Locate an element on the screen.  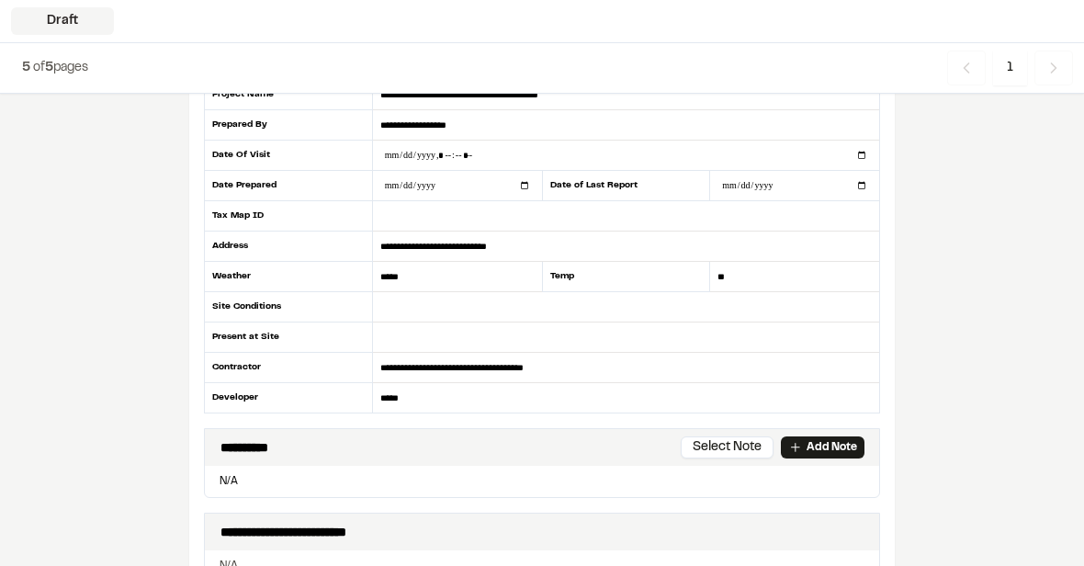
div: Draft is located at coordinates (62, 21).